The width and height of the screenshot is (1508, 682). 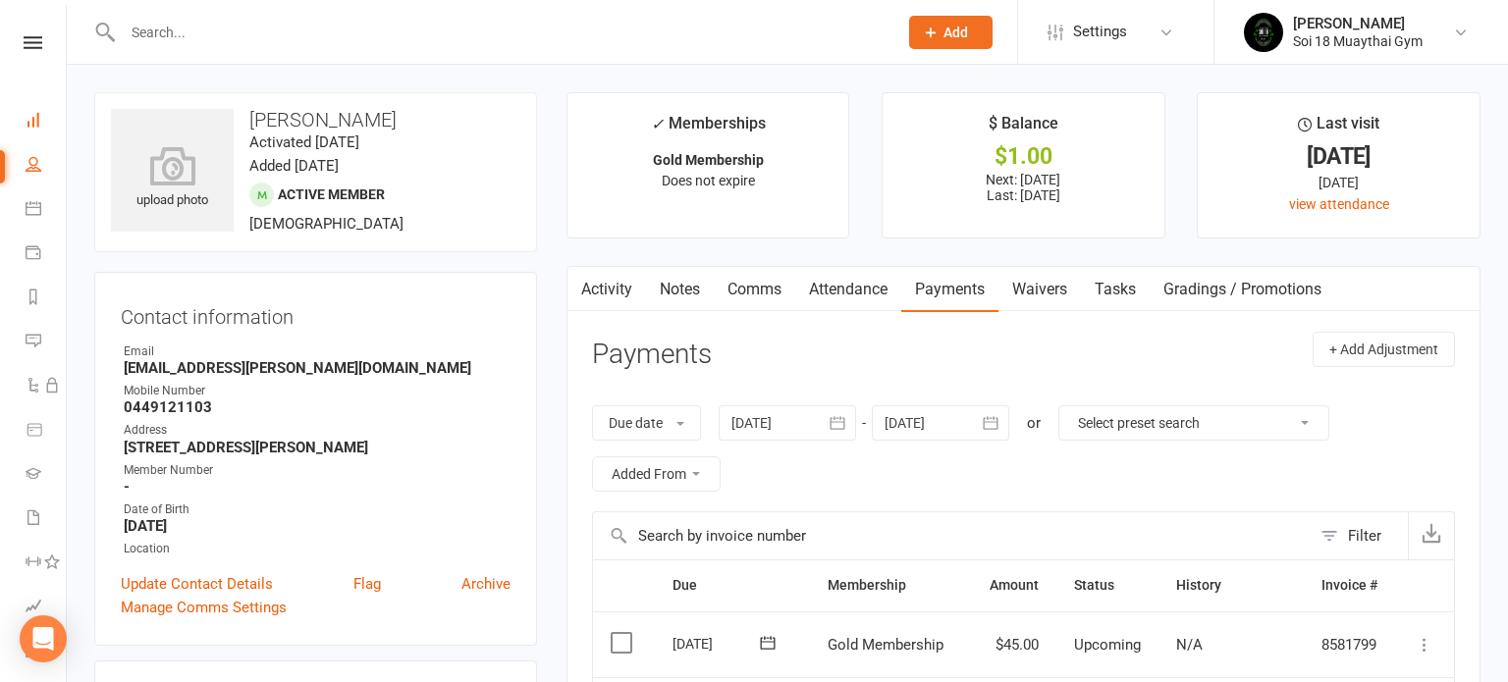 What do you see at coordinates (315, 313) in the screenshot?
I see `h3: Contact information` at bounding box center [315, 313].